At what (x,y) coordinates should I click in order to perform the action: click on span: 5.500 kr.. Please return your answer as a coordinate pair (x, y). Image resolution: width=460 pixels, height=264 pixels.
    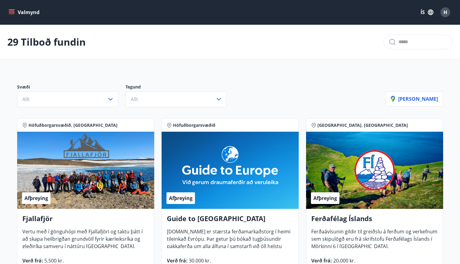
    Looking at the image, I should click on (53, 260).